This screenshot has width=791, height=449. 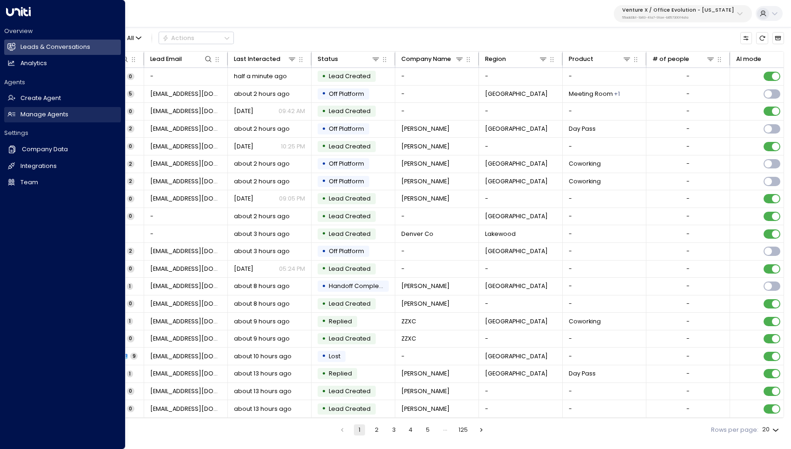 I want to click on h2: Leads & Conversations, so click(x=55, y=47).